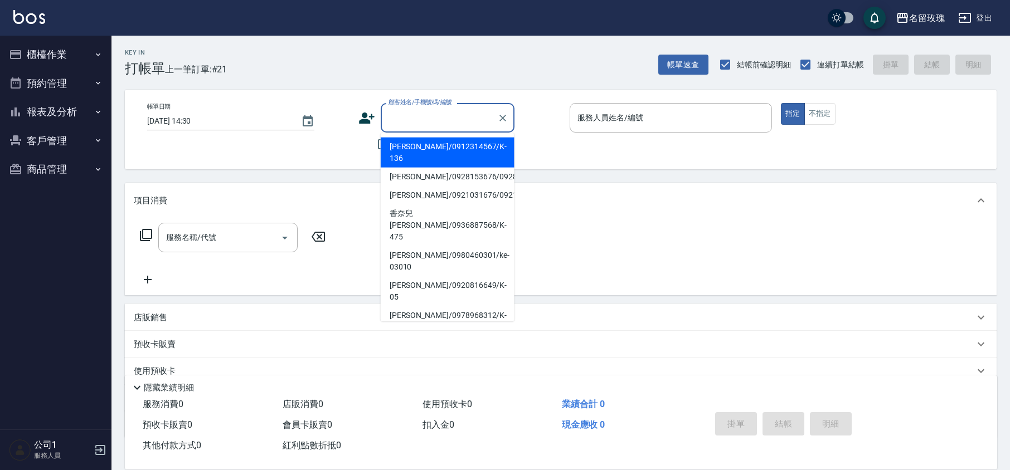  I want to click on label: 帳單日期, so click(159, 106).